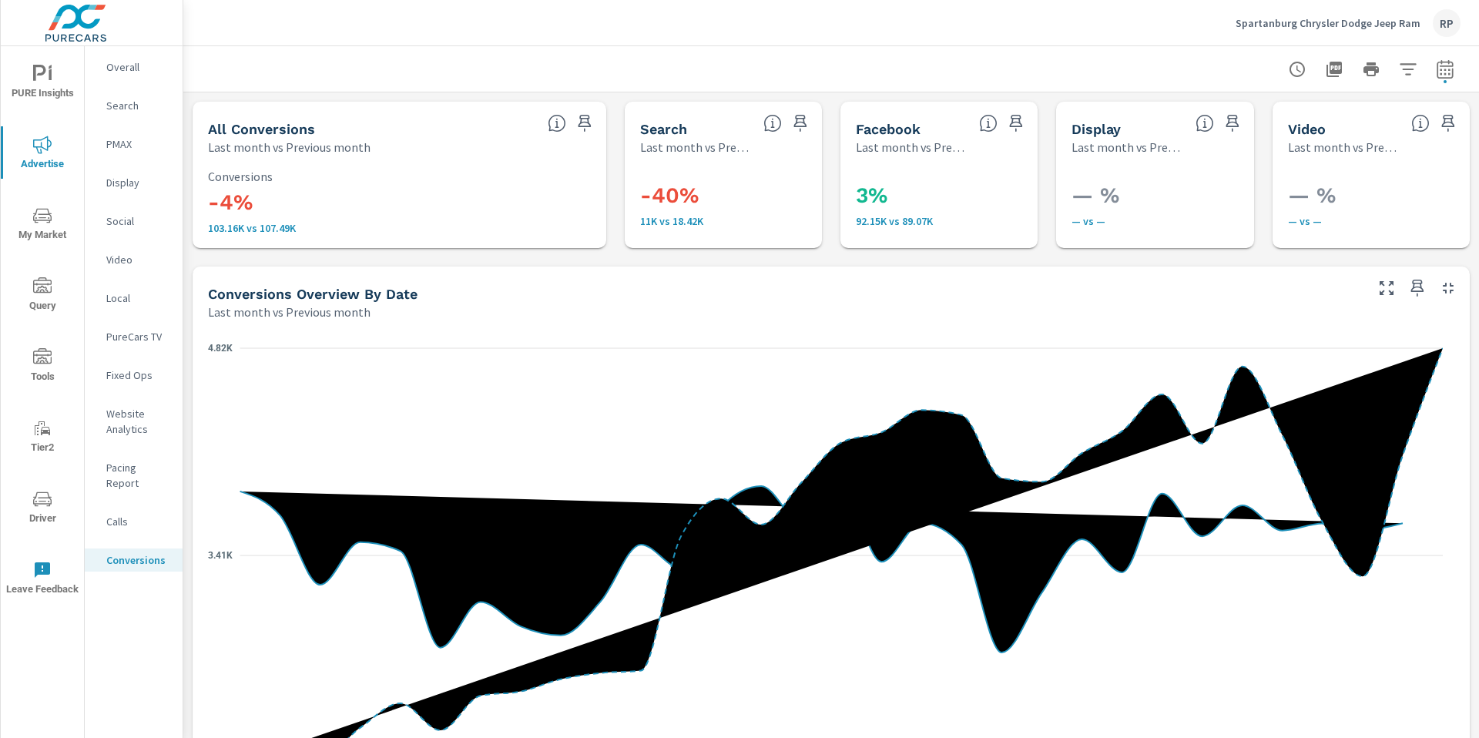 This screenshot has width=1479, height=738. Describe the element at coordinates (138, 221) in the screenshot. I see `p: Social` at that location.